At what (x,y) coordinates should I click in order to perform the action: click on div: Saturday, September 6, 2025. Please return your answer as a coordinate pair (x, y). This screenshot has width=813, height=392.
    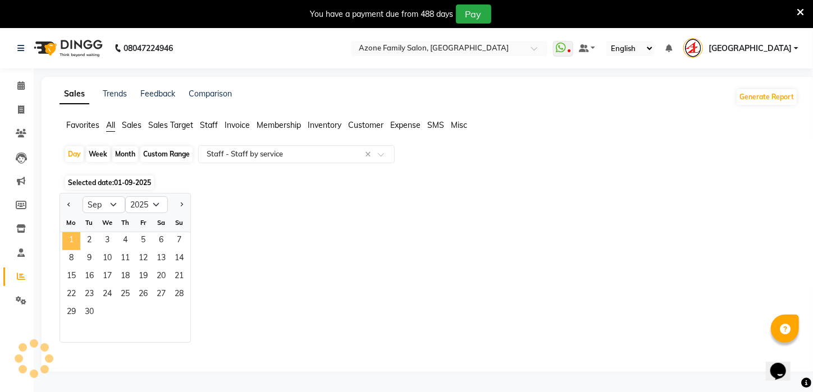
    Looking at the image, I should click on (161, 241).